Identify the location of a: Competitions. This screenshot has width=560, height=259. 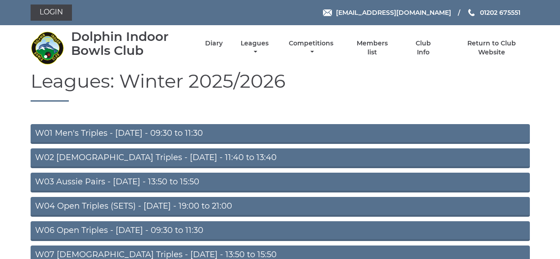
(311, 48).